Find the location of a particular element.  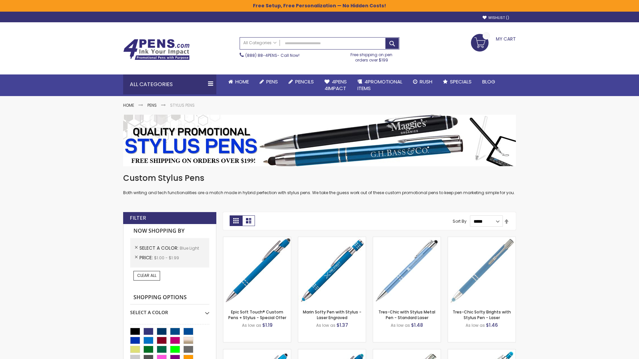

a: Pencils is located at coordinates (301, 82).